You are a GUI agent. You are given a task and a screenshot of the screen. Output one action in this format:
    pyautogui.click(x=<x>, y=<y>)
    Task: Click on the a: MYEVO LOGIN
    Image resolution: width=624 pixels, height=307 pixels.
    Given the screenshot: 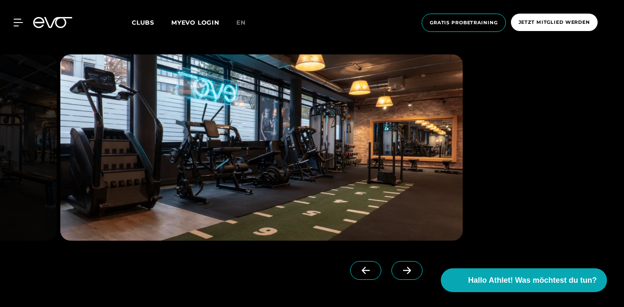 What is the action you would take?
    pyautogui.click(x=195, y=23)
    